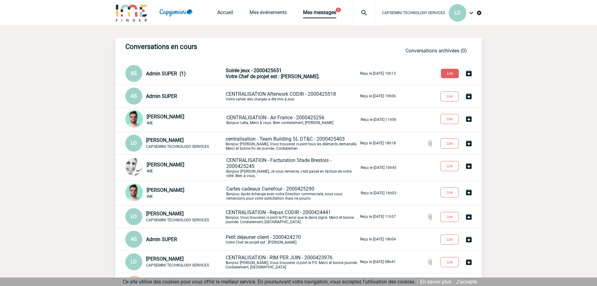  What do you see at coordinates (254, 70) in the screenshot?
I see `span: Soirée jeux - 2000425651` at bounding box center [254, 70].